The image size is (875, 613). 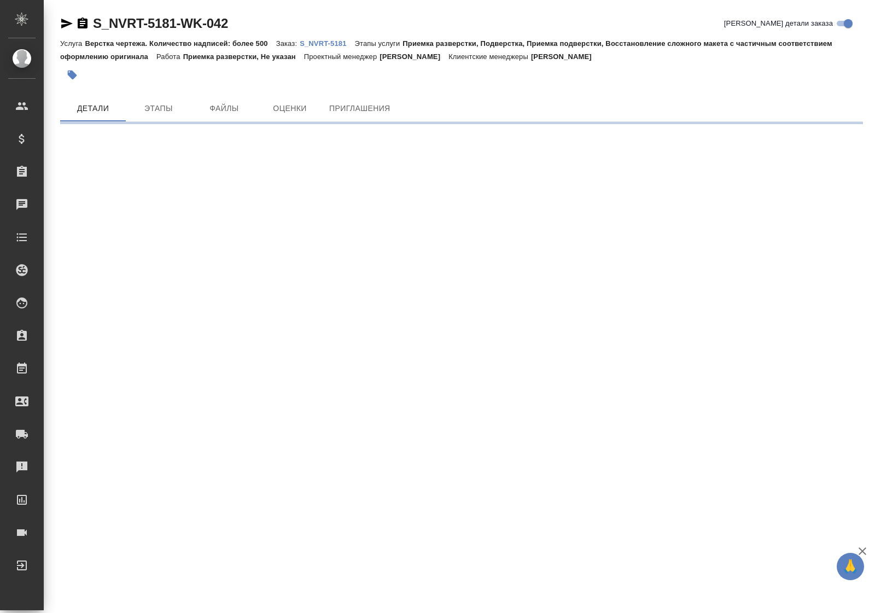 I want to click on p: Клиентские менеджеры, so click(x=490, y=56).